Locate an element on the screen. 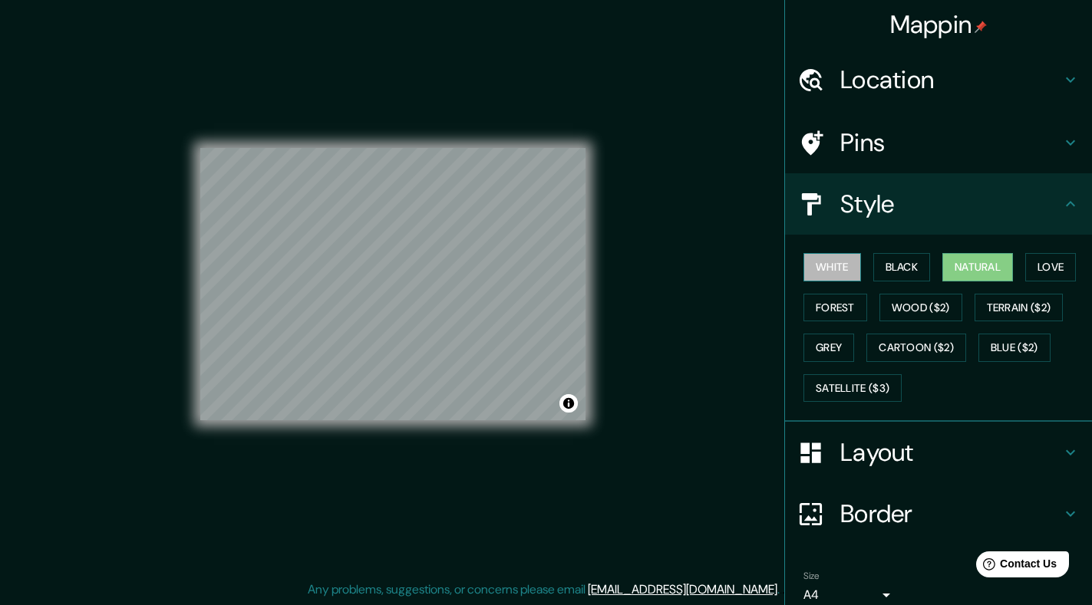 The width and height of the screenshot is (1092, 605). h4: Border is located at coordinates (950, 514).